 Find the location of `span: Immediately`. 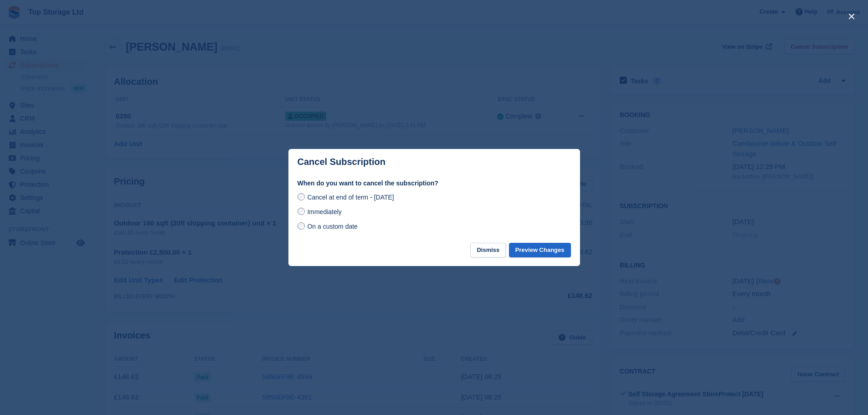

span: Immediately is located at coordinates (324, 212).